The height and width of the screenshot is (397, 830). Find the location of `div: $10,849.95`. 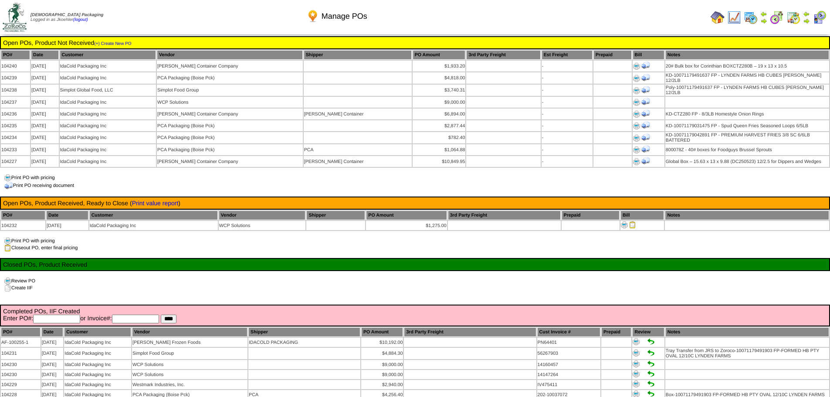

div: $10,849.95 is located at coordinates (439, 162).